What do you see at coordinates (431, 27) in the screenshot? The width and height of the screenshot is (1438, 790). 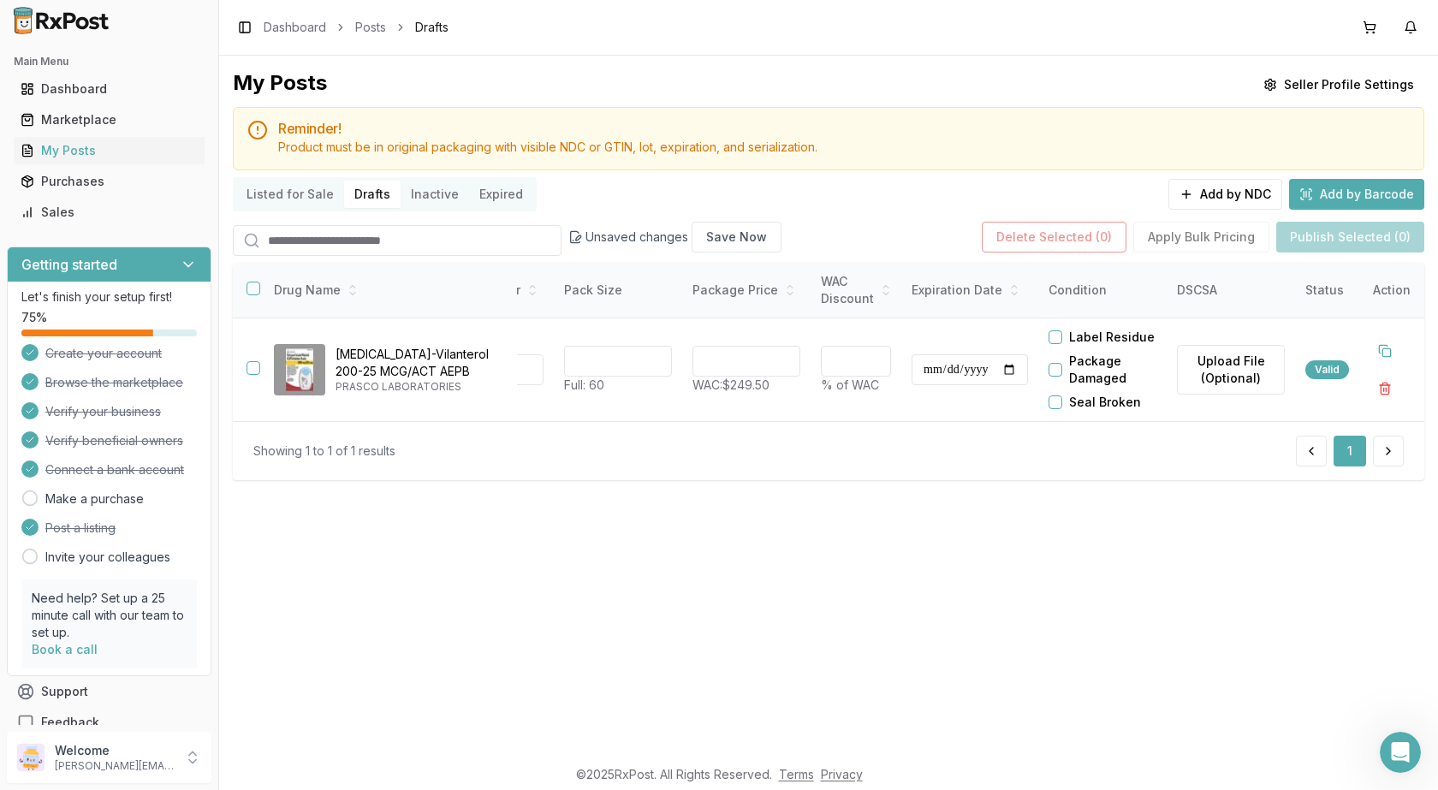 I see `span: Drafts` at bounding box center [431, 27].